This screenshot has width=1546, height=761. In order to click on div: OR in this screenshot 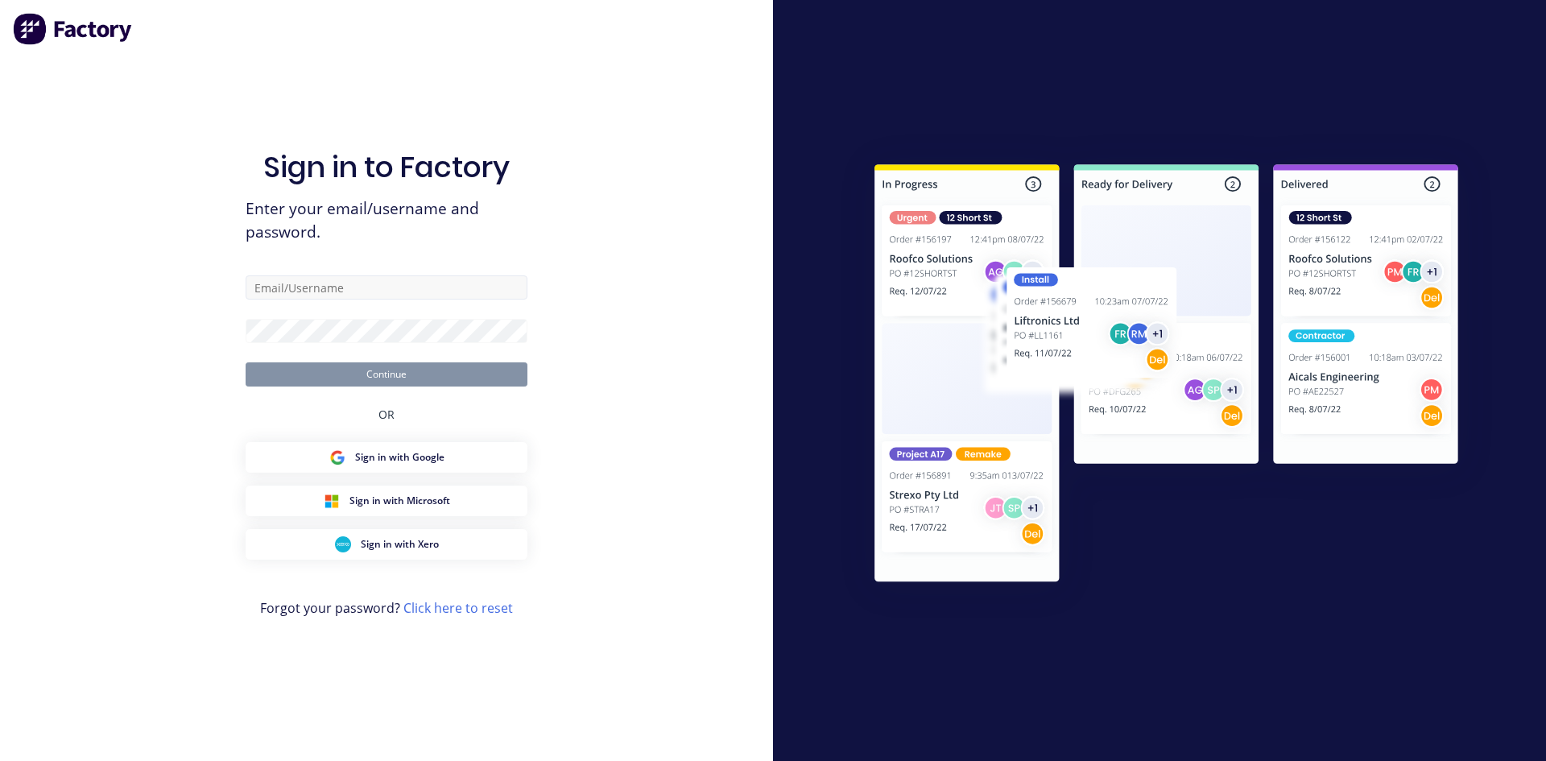, I will do `click(386, 414)`.